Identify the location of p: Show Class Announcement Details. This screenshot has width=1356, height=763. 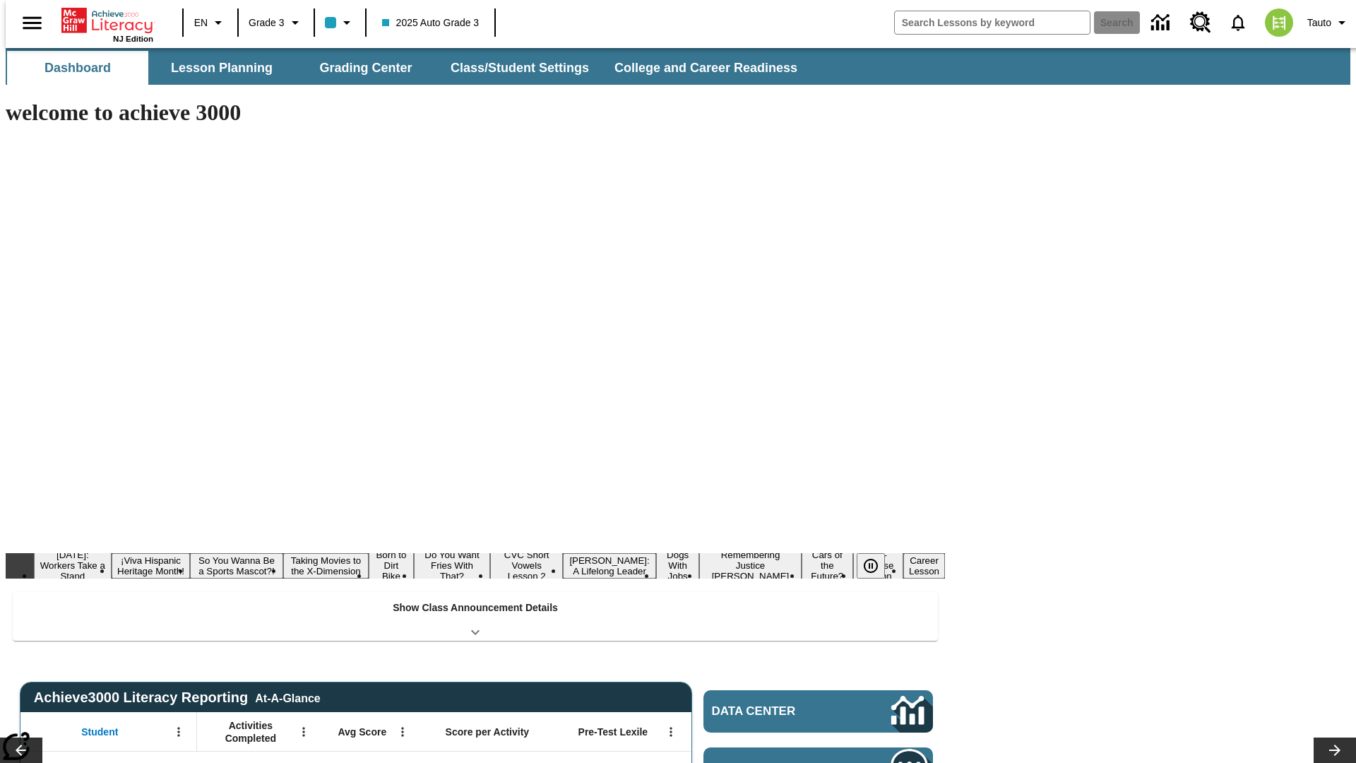
(475, 608).